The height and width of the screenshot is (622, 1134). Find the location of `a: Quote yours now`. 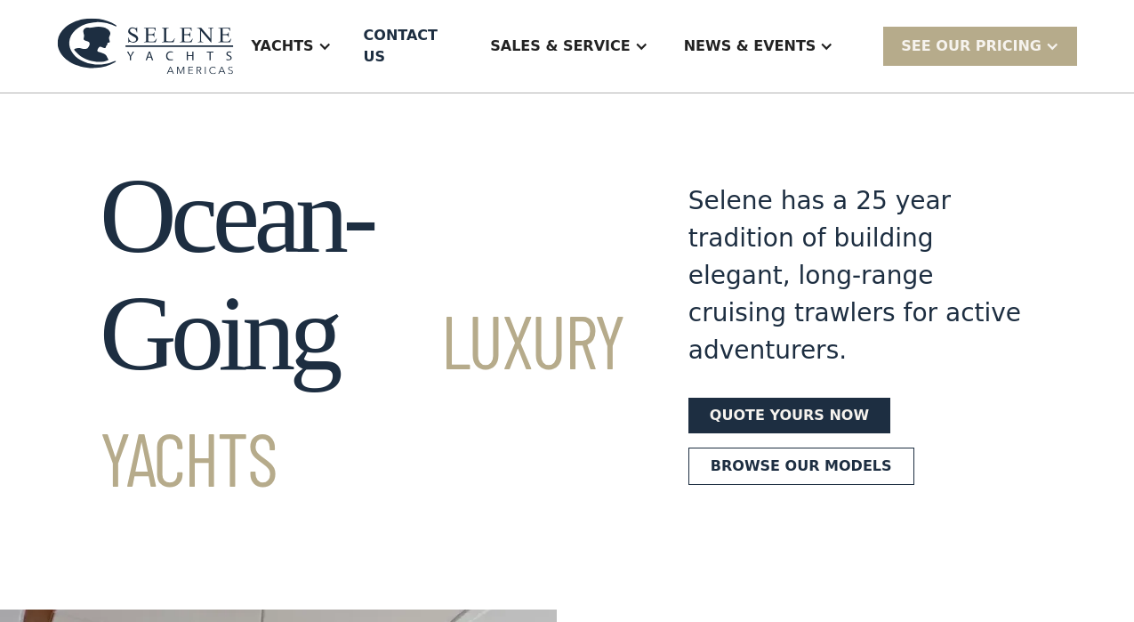

a: Quote yours now is located at coordinates (789, 415).